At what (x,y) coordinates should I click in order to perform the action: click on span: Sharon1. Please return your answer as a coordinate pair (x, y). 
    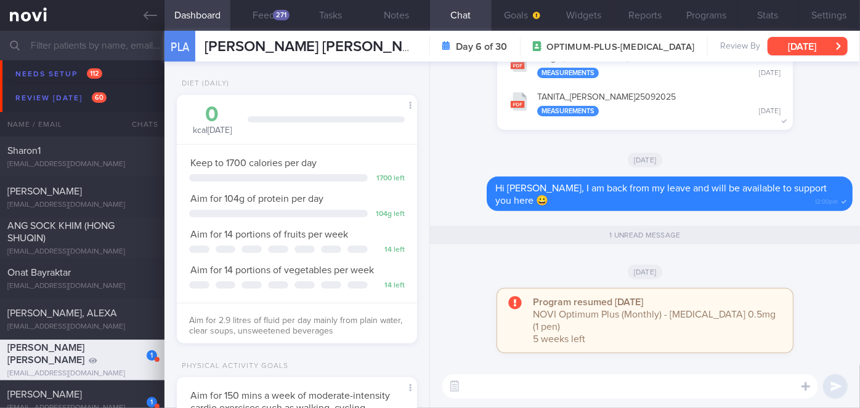
    Looking at the image, I should click on (24, 151).